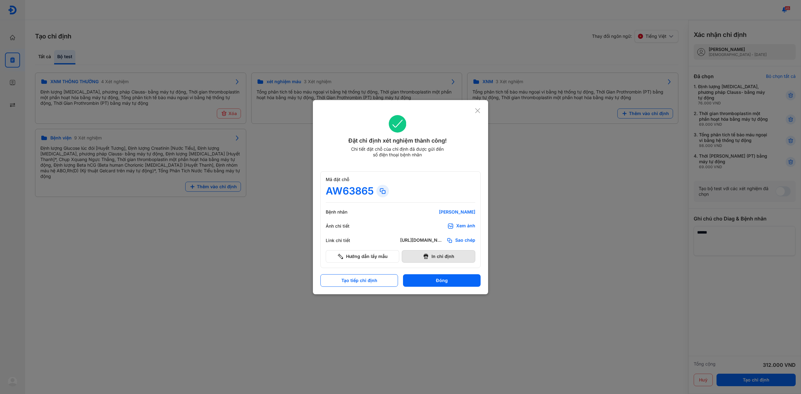 The width and height of the screenshot is (801, 394). Describe the element at coordinates (466, 226) in the screenshot. I see `div: Xem ảnh` at that location.